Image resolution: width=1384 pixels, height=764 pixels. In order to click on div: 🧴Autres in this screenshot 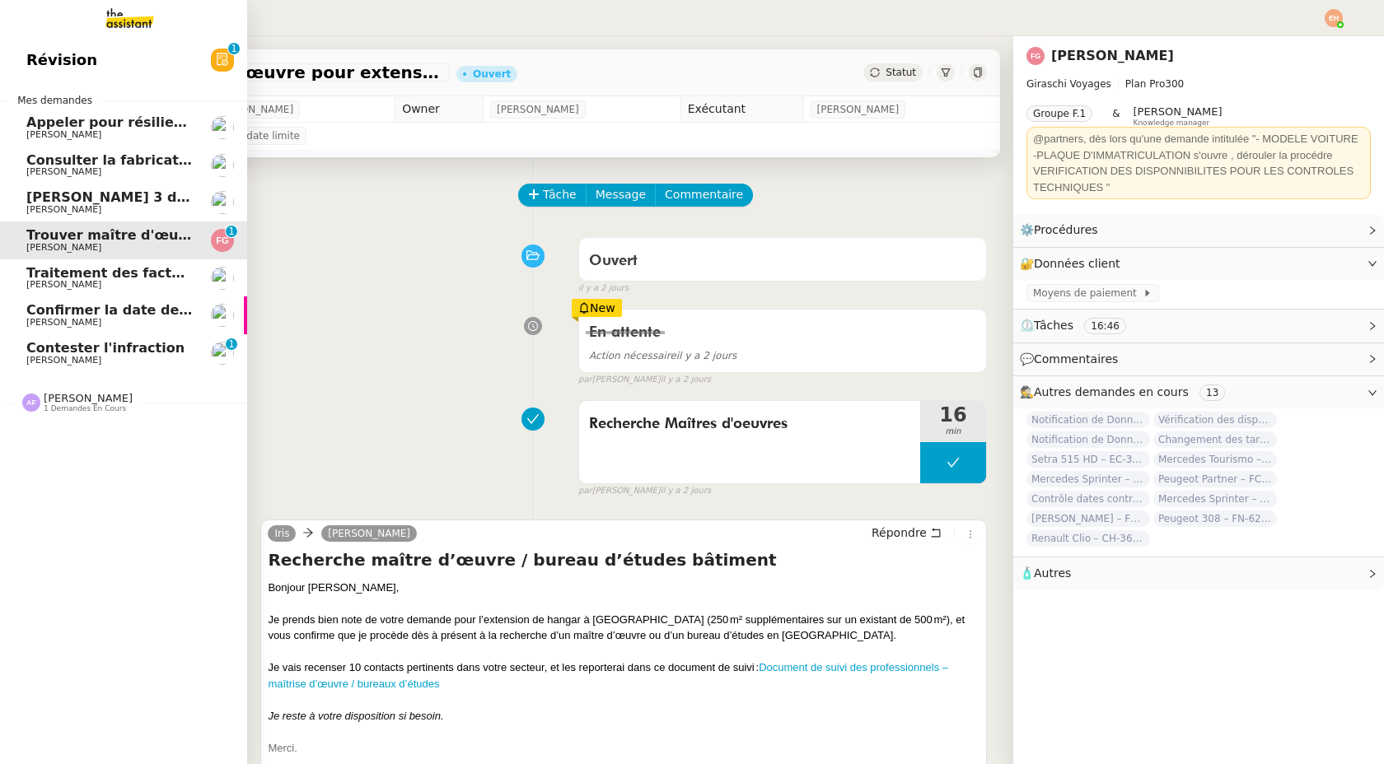, I will do `click(1198, 573)`.